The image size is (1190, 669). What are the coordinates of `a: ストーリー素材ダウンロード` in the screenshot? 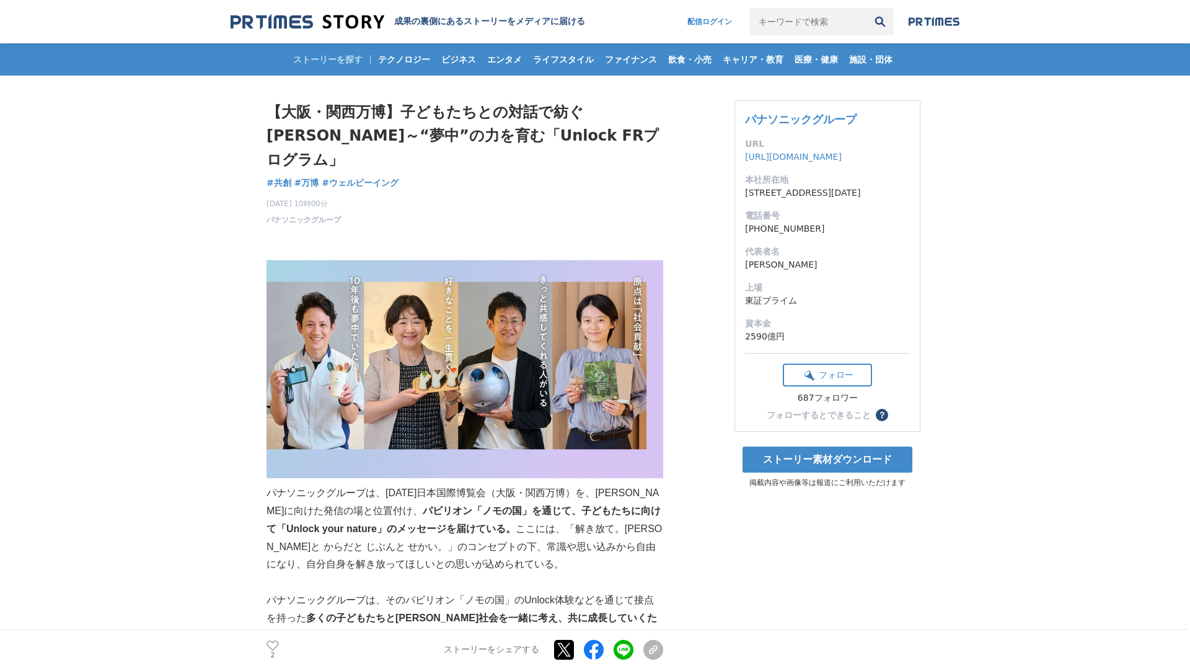 It's located at (827, 460).